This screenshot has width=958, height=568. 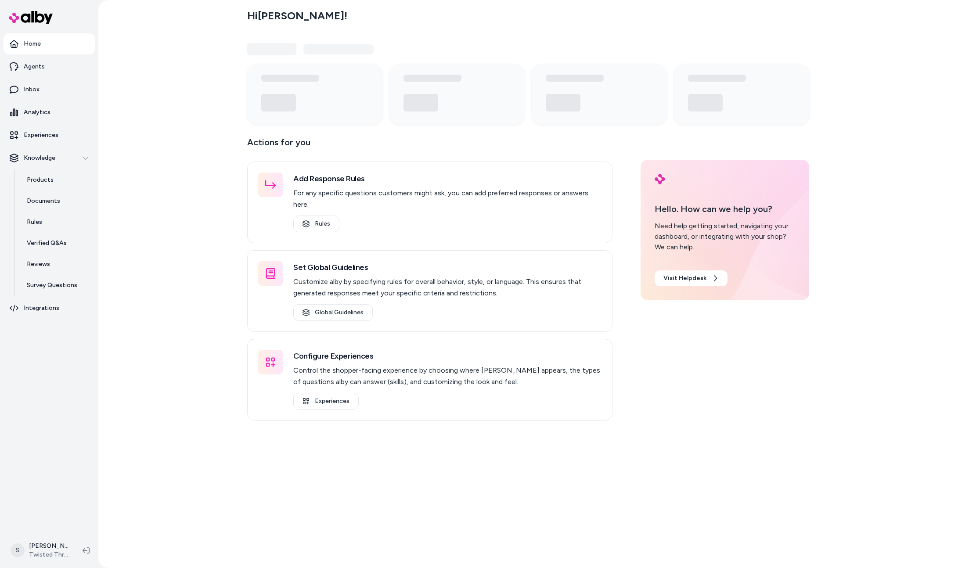 I want to click on p: Reviews, so click(x=38, y=264).